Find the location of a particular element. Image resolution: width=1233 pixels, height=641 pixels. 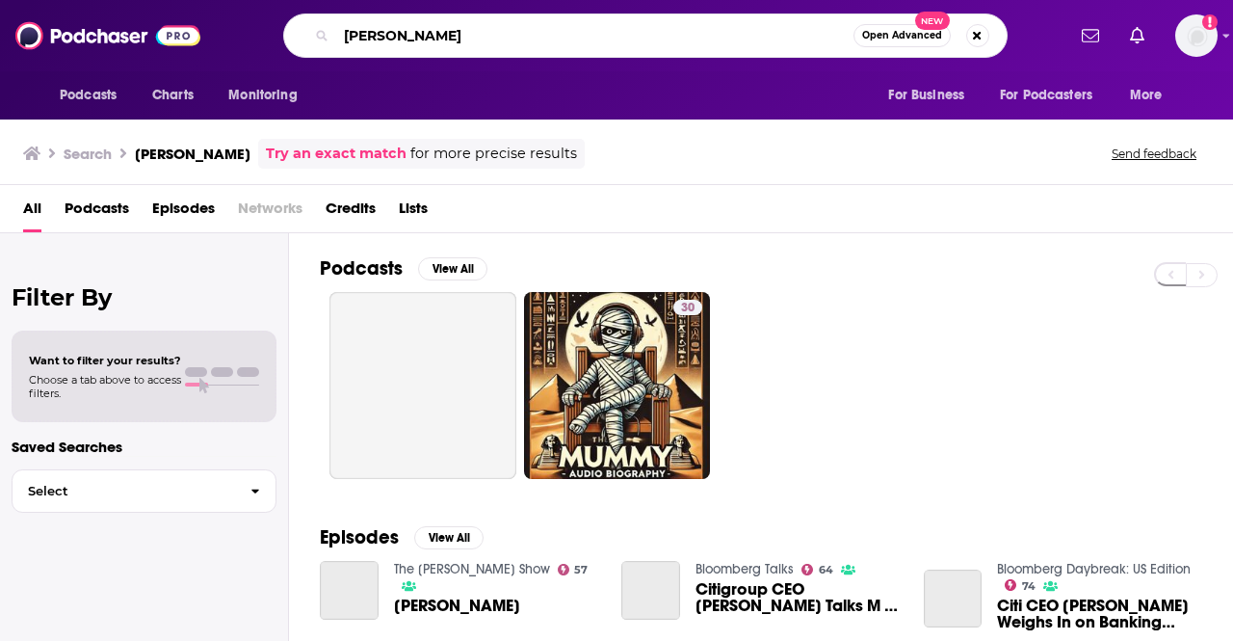

span: Networks is located at coordinates (270, 212).